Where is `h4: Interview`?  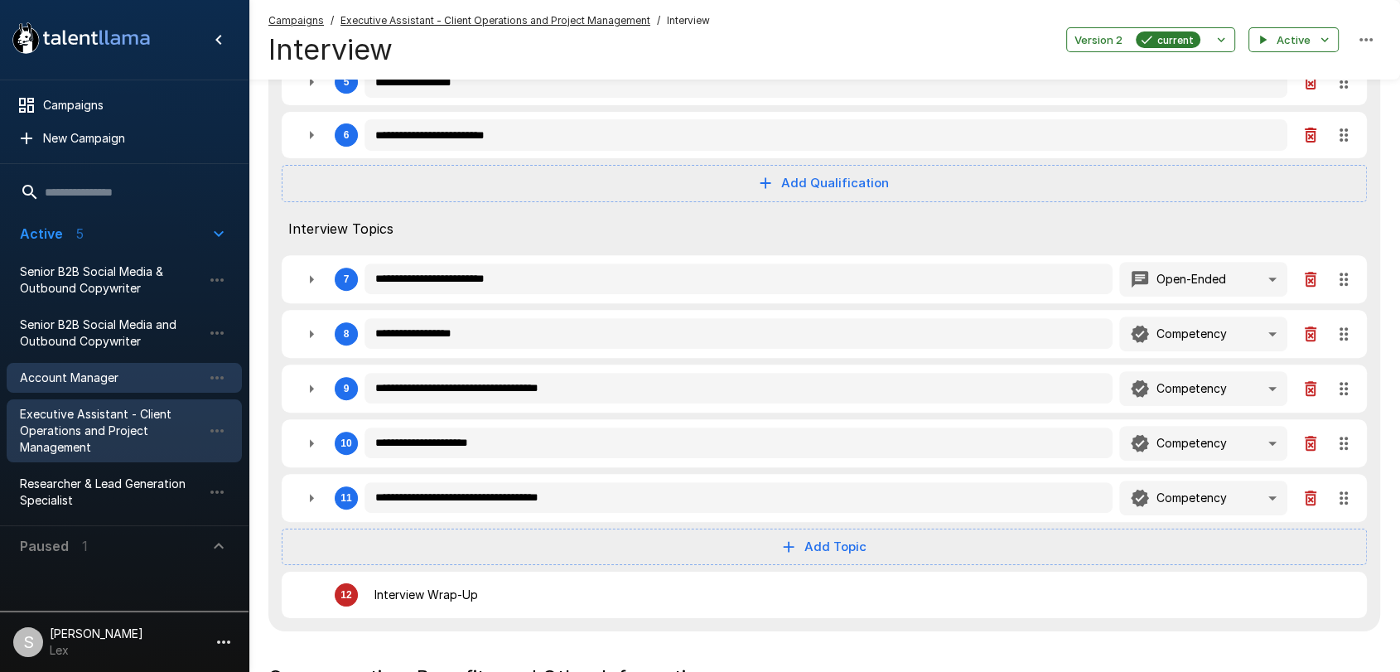 h4: Interview is located at coordinates (489, 50).